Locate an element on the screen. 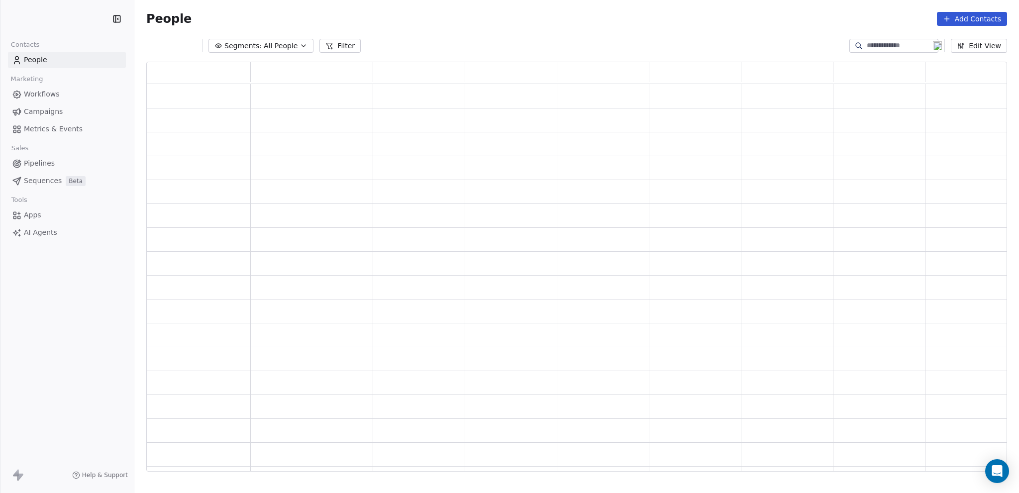  a: Workflows is located at coordinates (67, 94).